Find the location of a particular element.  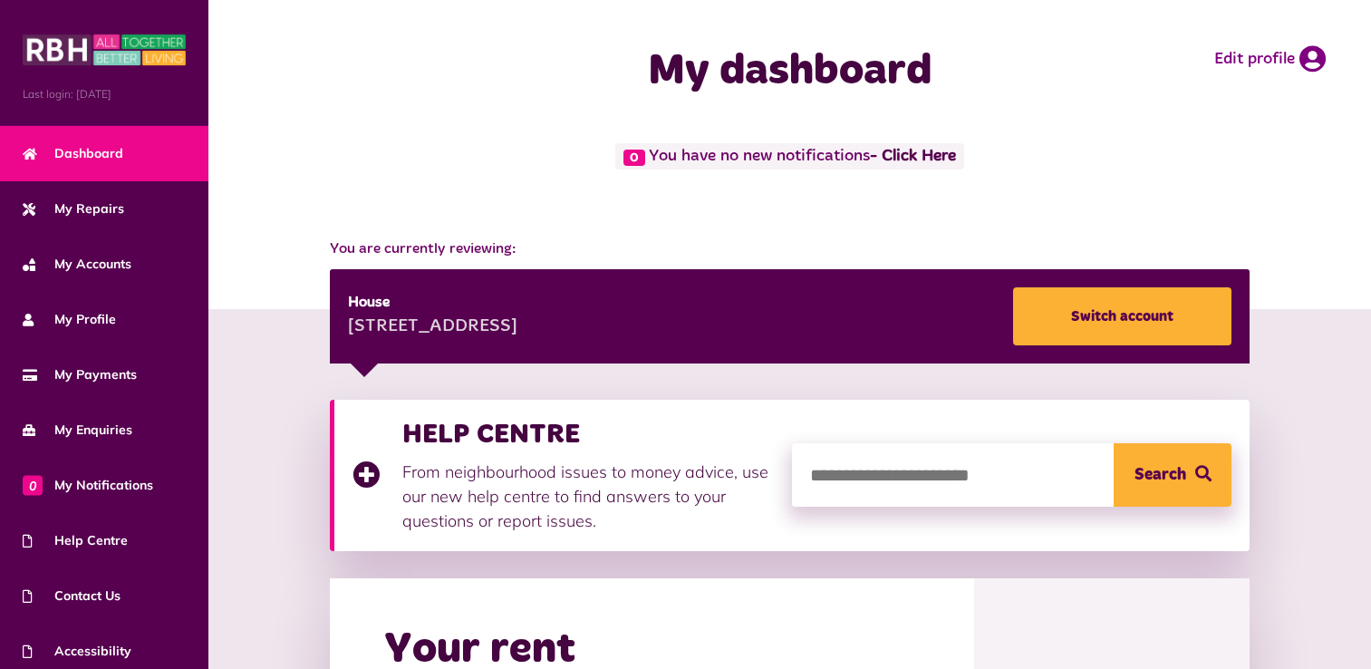

span: My Payments is located at coordinates (80, 374).